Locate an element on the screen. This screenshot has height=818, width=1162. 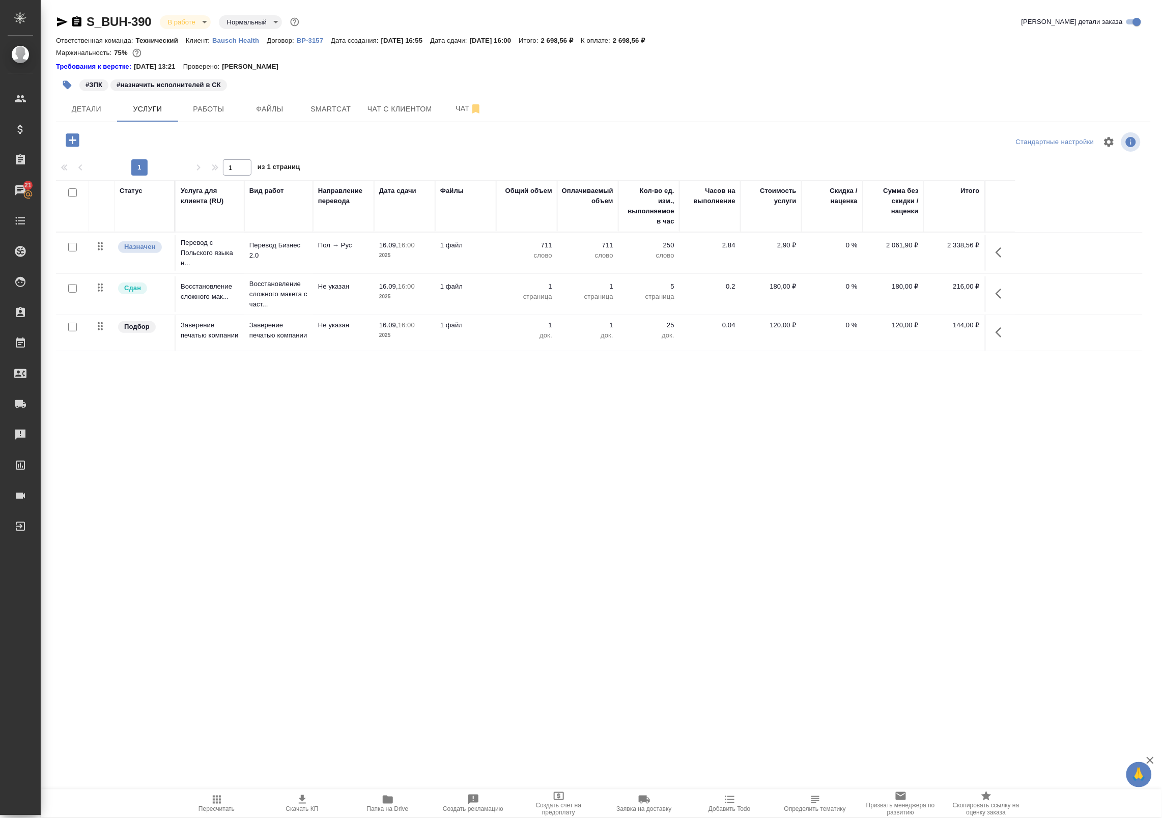
a: Bausch Health is located at coordinates (239, 40).